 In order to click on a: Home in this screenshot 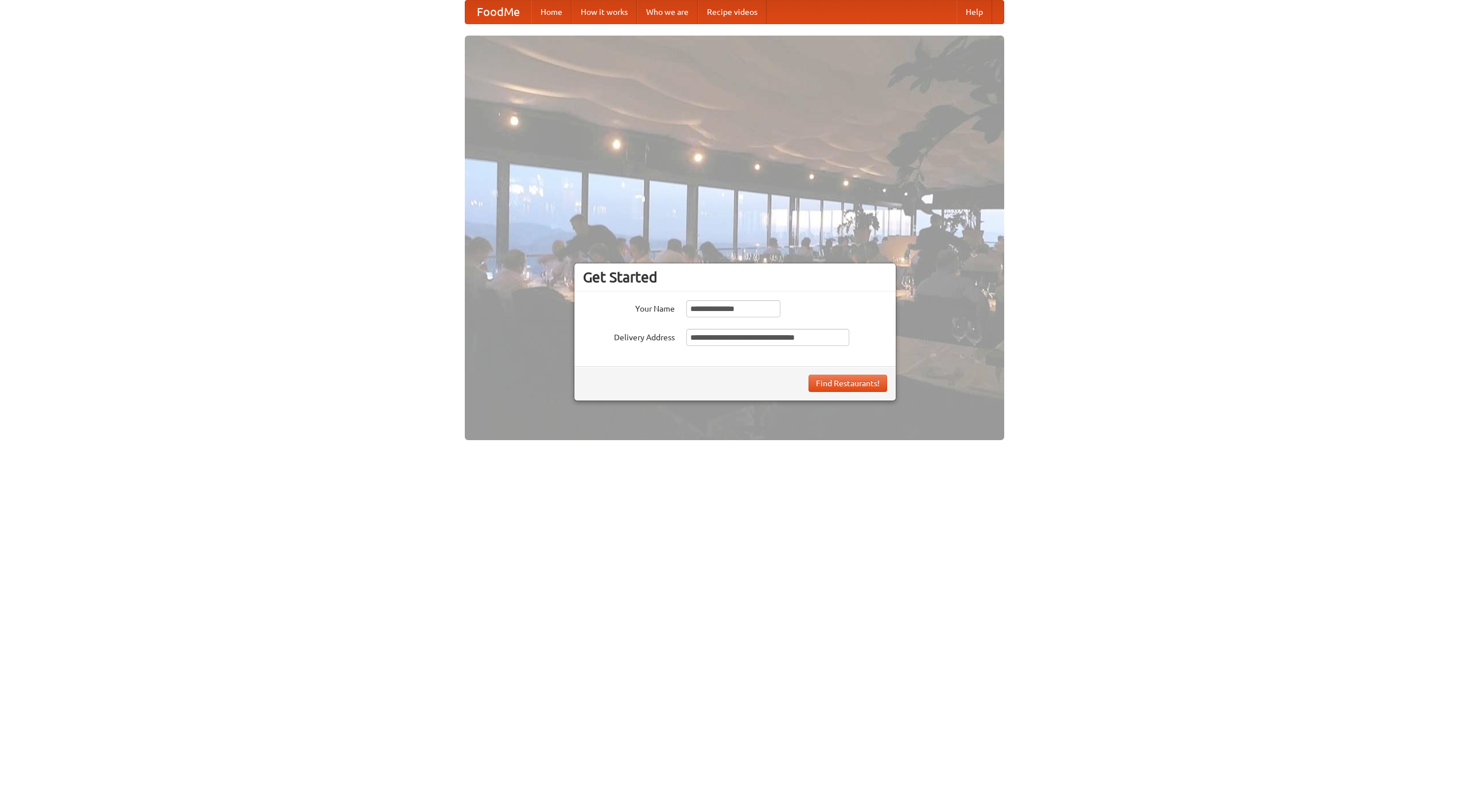, I will do `click(551, 12)`.